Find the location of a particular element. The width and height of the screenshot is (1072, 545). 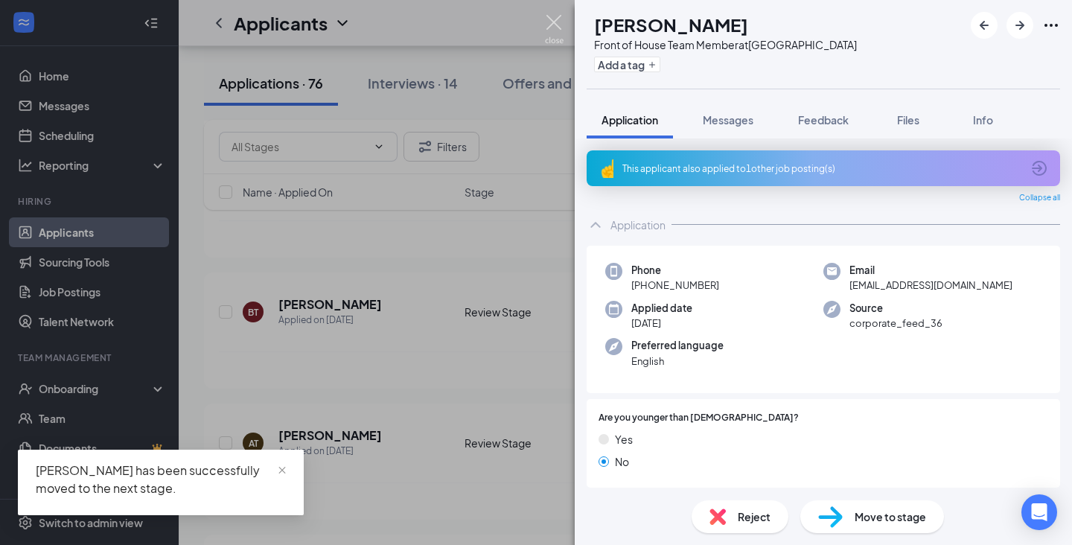

svg: ArrowCircle is located at coordinates (1039, 168).